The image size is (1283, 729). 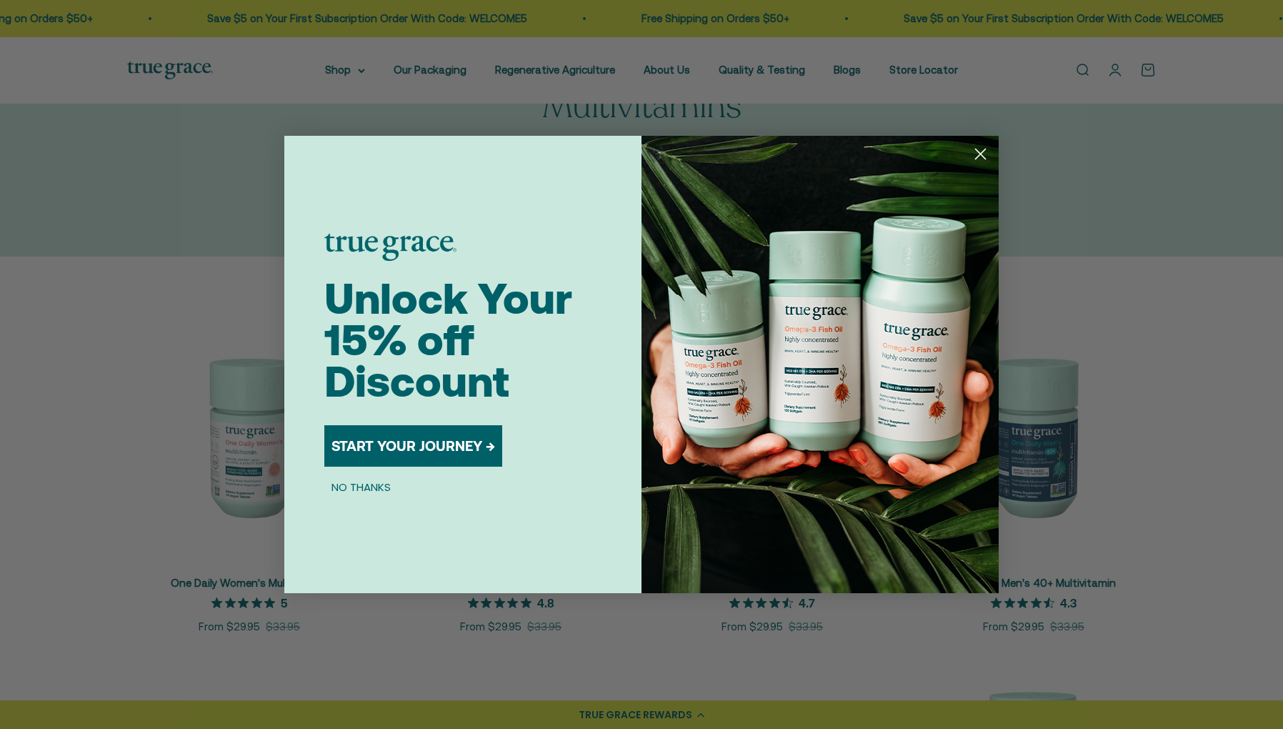 I want to click on img: logo placeholder, so click(x=390, y=247).